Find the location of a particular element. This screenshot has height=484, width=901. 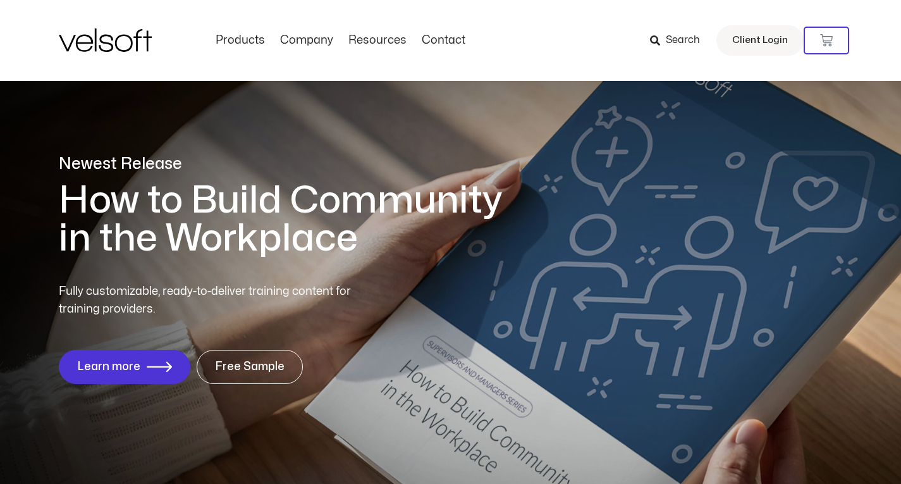

nav: Menu is located at coordinates (340, 40).